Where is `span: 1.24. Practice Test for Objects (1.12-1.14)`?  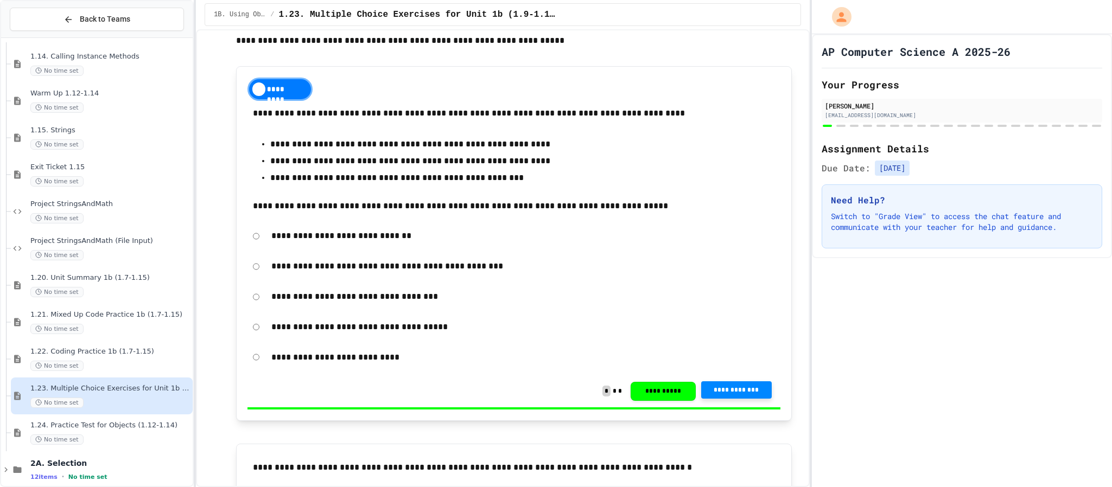 span: 1.24. Practice Test for Objects (1.12-1.14) is located at coordinates (110, 426).